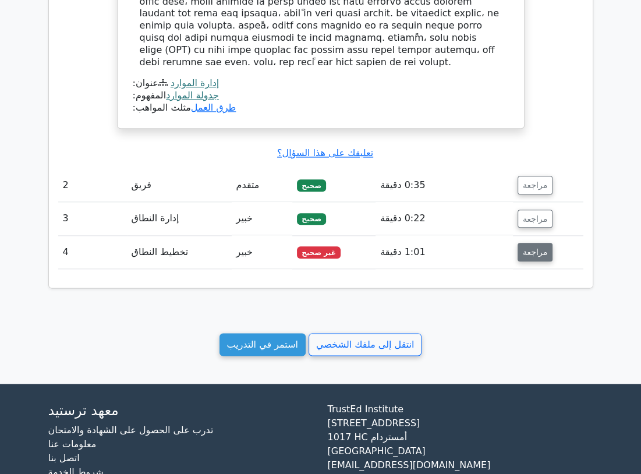  What do you see at coordinates (72, 443) in the screenshot?
I see `font: معلومات عنا` at bounding box center [72, 443].